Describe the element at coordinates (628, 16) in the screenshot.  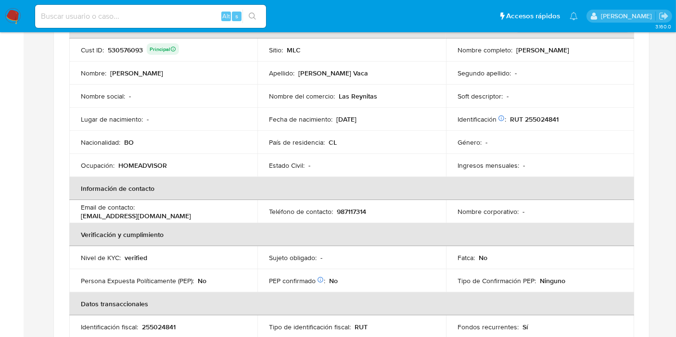
I see `p: paloma.falcondesoto@mercadolibre.cl` at that location.